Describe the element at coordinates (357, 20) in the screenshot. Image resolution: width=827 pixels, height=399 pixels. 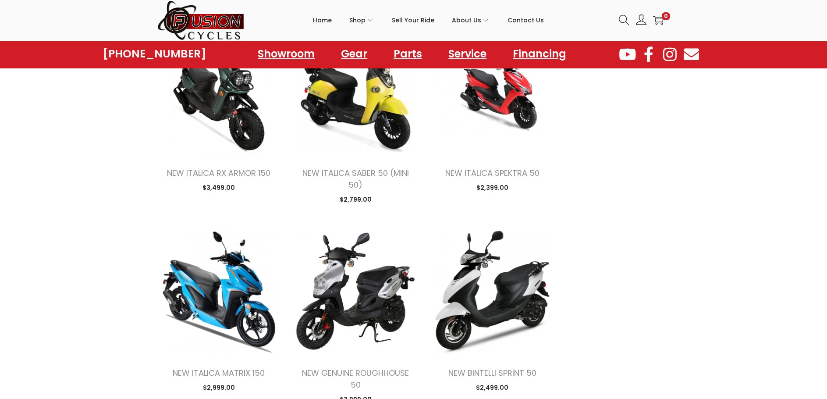
I see `span: Shop` at that location.